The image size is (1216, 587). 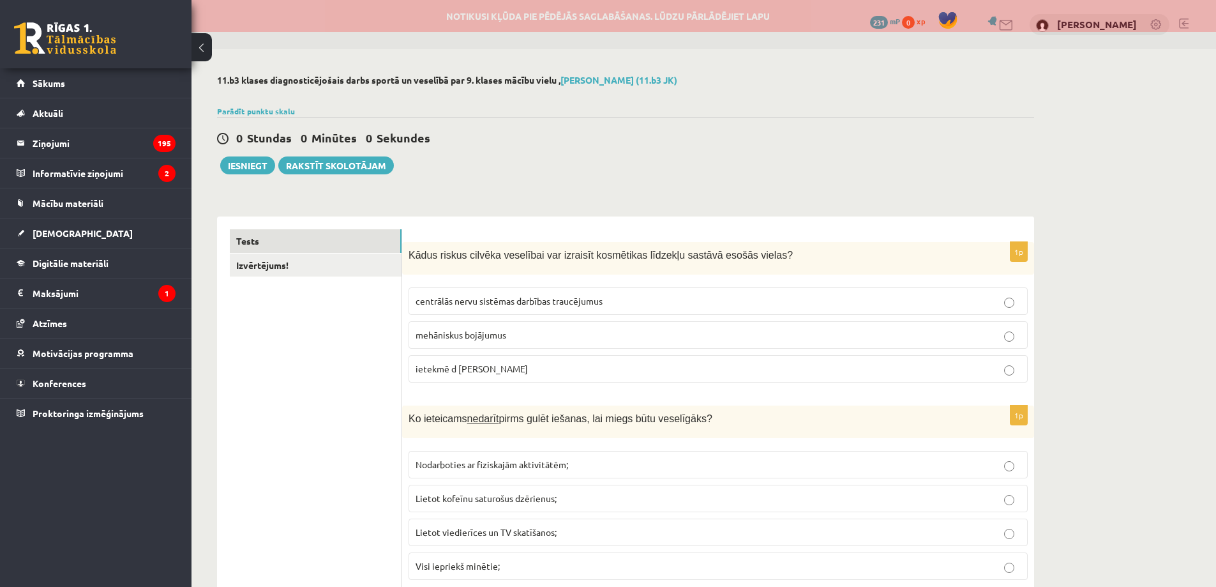 What do you see at coordinates (1009, 336) in the screenshot?
I see `input: mehāniskus bojājumus` at bounding box center [1009, 336].